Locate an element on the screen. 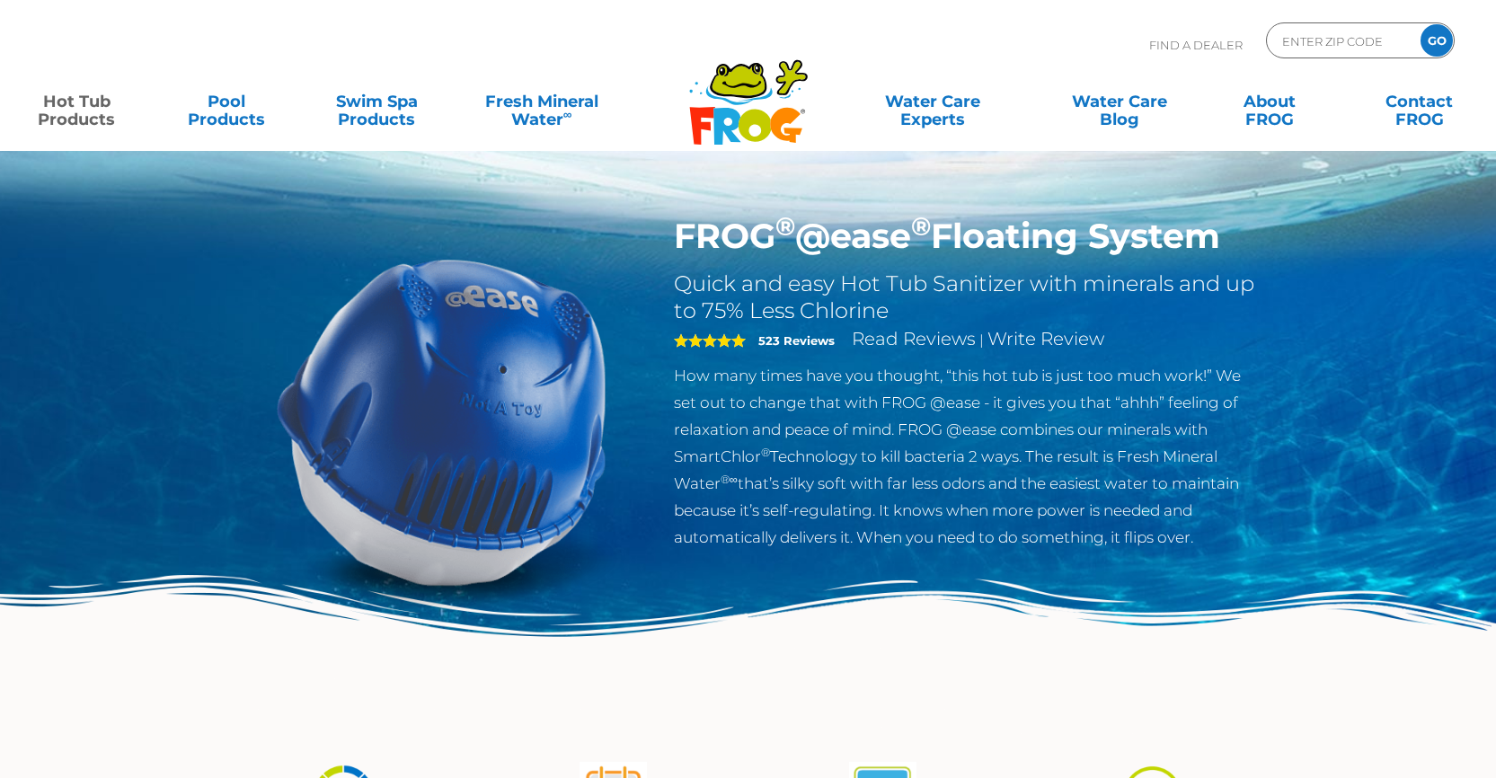 The image size is (1496, 778). span: 5 is located at coordinates (710, 341).